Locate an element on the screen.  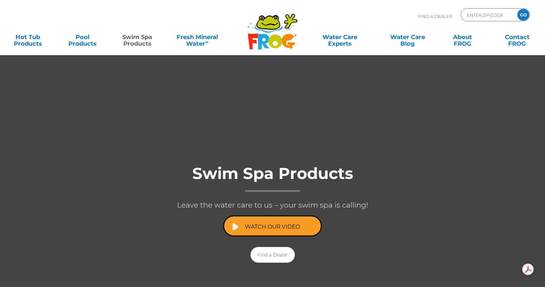
h1: Swim Spa Products is located at coordinates (273, 179).